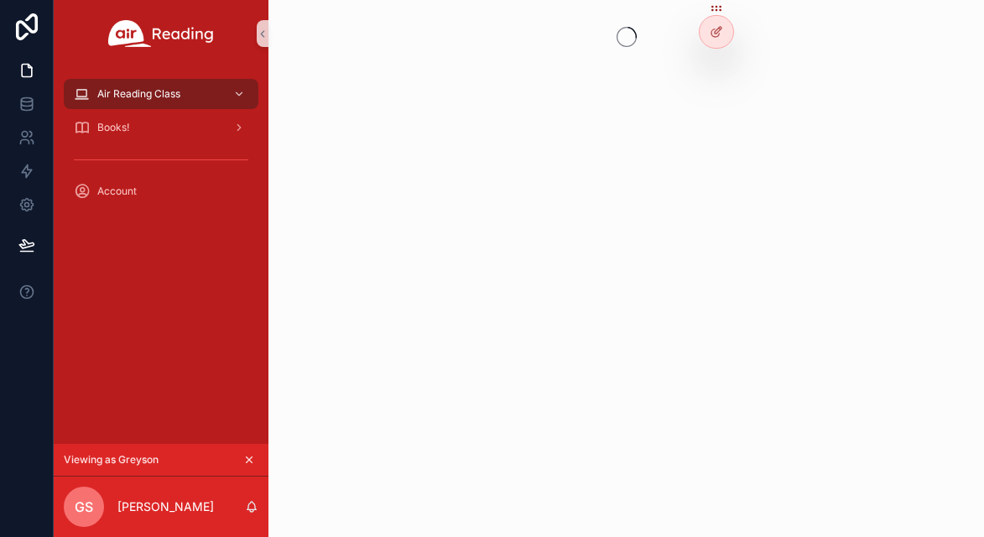 Image resolution: width=984 pixels, height=537 pixels. What do you see at coordinates (161, 148) in the screenshot?
I see `div: scrollable content` at bounding box center [161, 148].